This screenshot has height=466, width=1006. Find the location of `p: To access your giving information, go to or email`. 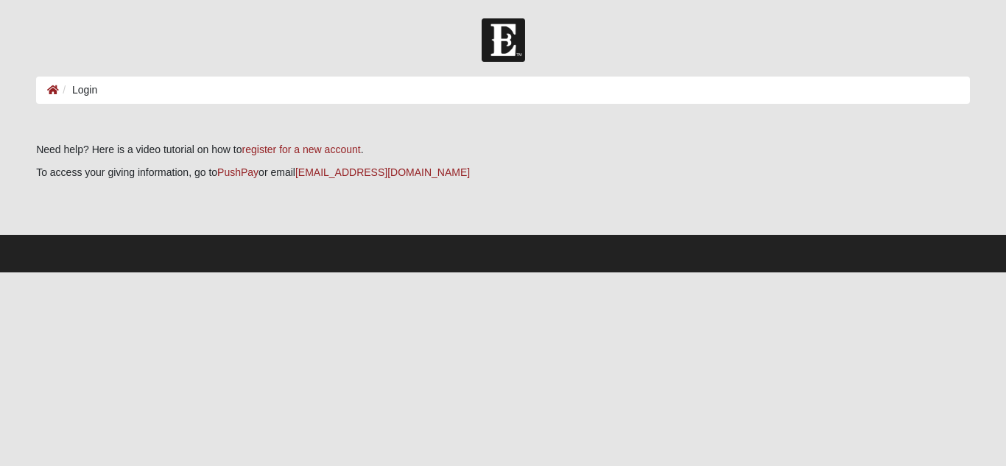

p: To access your giving information, go to or email is located at coordinates (503, 172).